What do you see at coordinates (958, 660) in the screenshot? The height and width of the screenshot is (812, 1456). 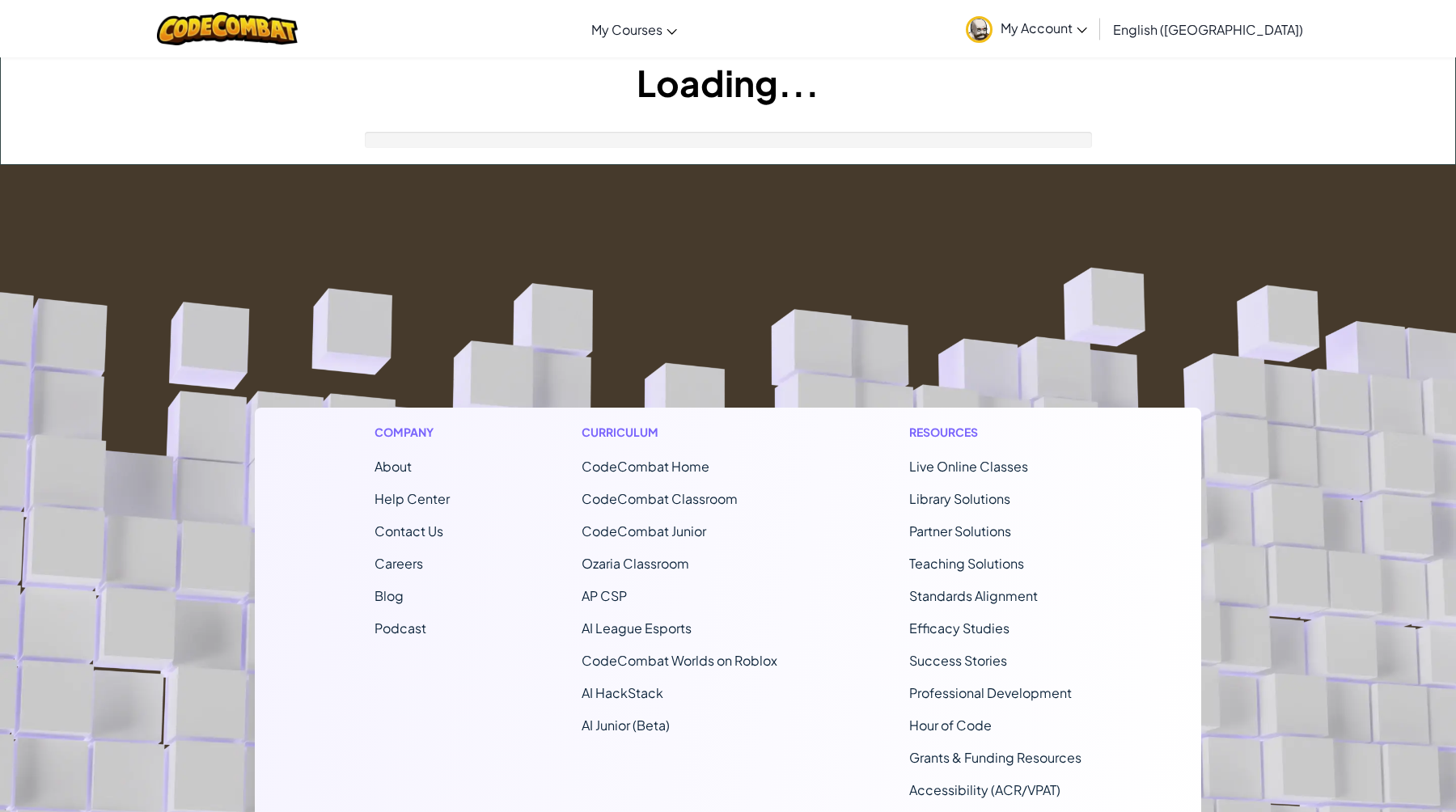 I see `a: Success Stories` at bounding box center [958, 660].